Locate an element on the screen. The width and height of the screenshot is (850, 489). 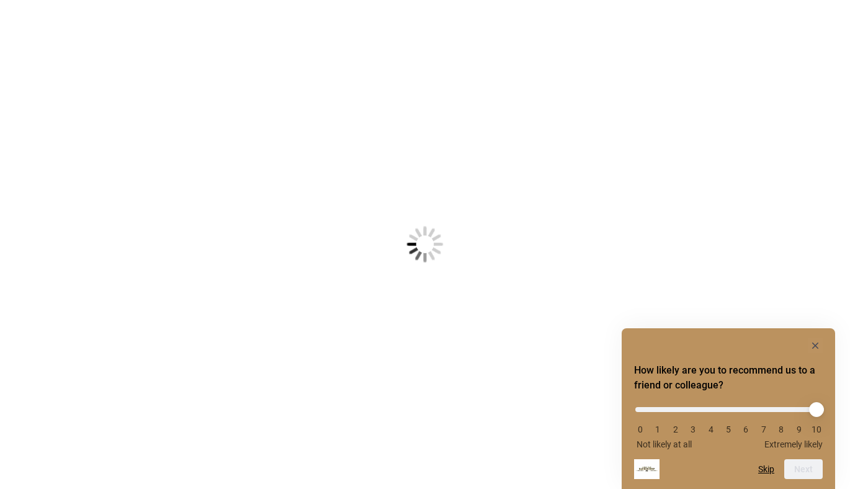
img: Loading is located at coordinates (425, 244).